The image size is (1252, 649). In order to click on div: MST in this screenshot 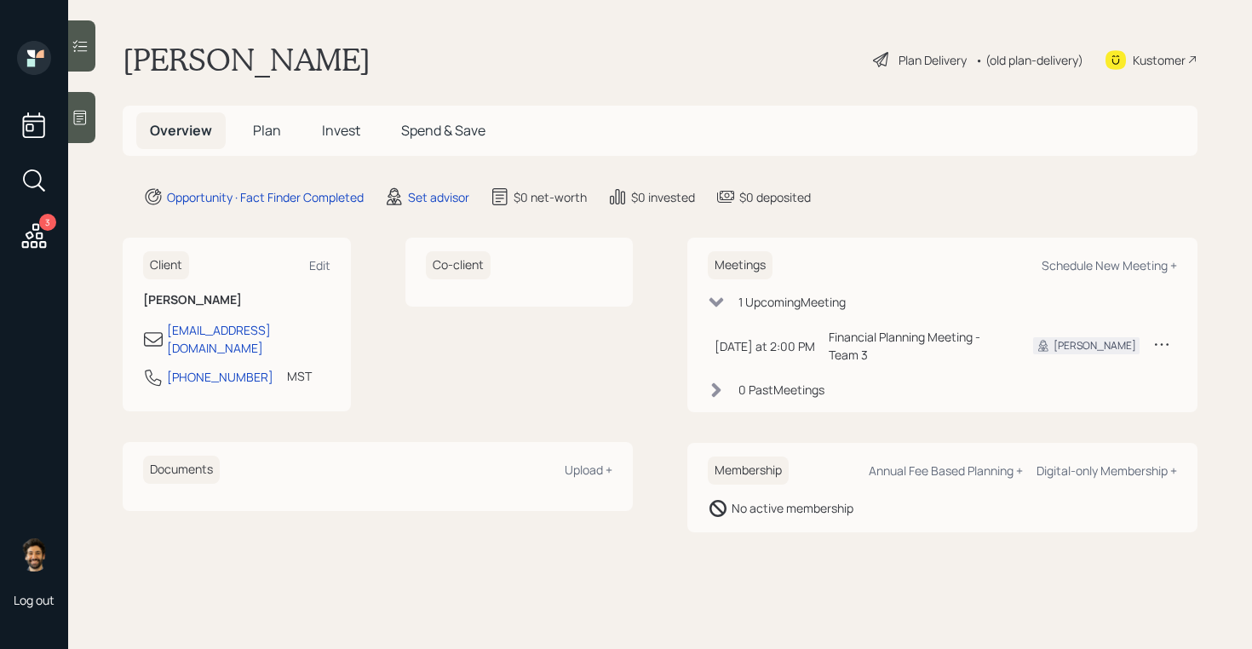, I will do `click(299, 376)`.